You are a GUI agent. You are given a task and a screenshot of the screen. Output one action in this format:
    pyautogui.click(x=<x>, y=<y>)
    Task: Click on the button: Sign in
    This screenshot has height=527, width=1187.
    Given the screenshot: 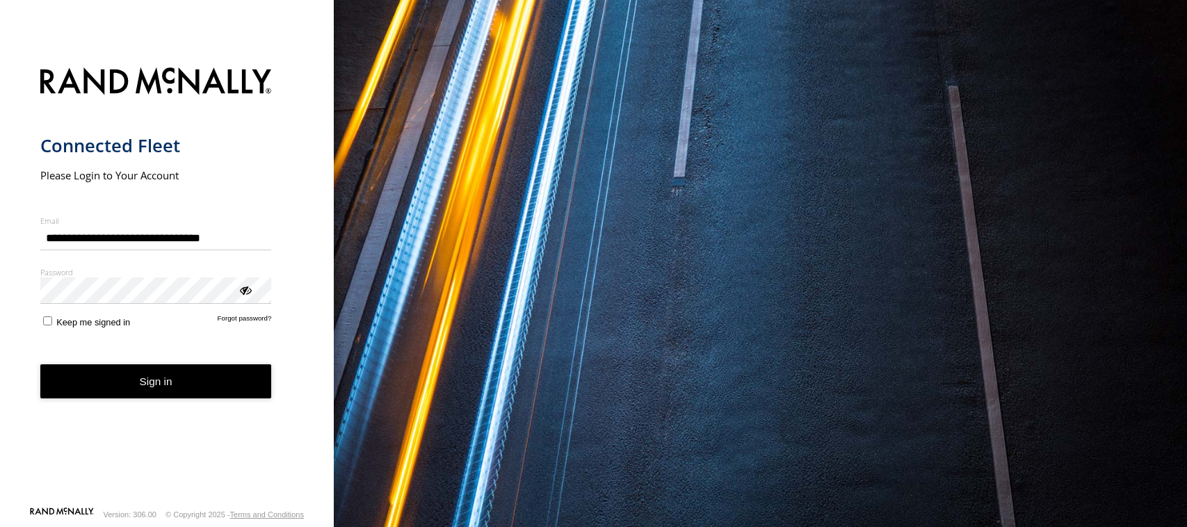 What is the action you would take?
    pyautogui.click(x=156, y=381)
    